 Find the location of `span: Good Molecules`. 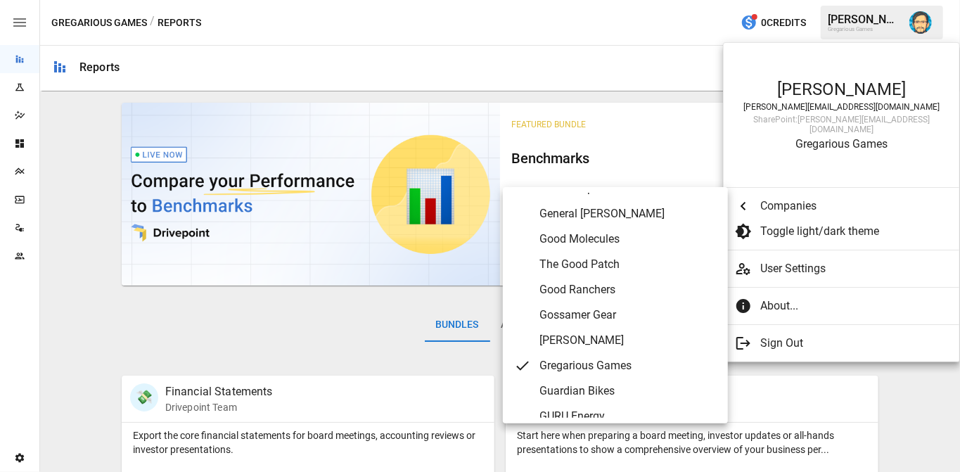

span: Good Molecules is located at coordinates (628, 239).